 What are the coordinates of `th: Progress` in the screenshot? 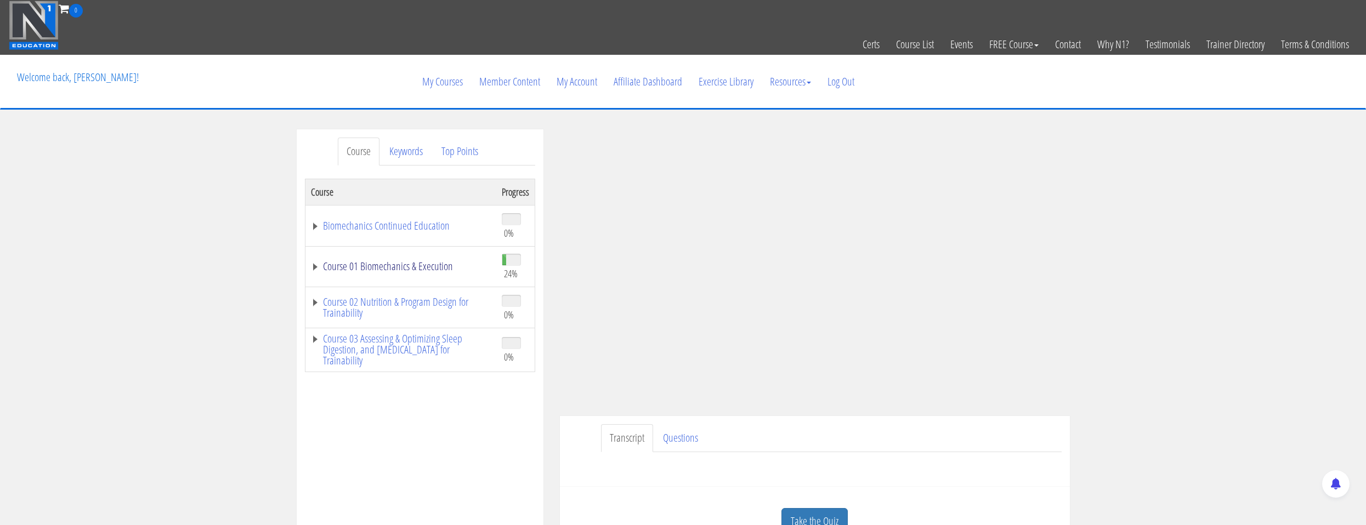 It's located at (515, 192).